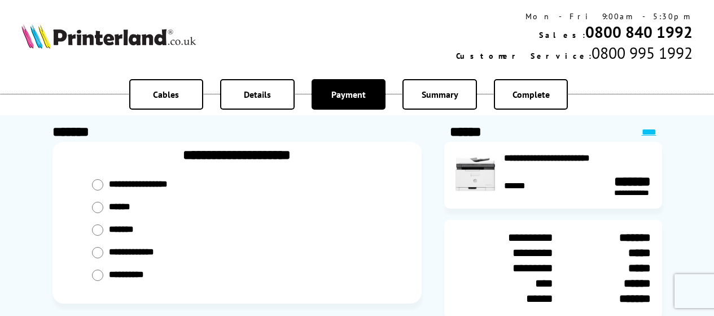  I want to click on span: 0800 995 1992, so click(642, 53).